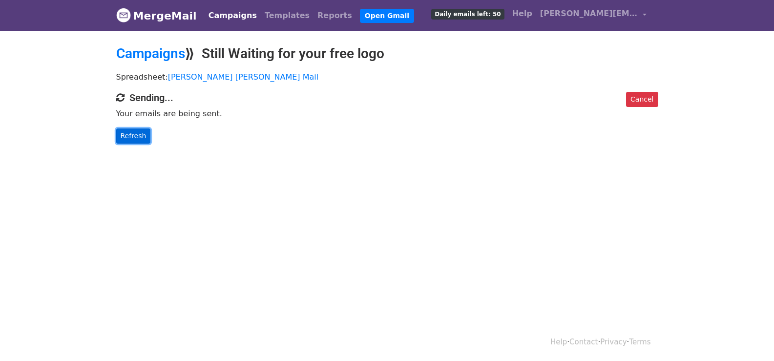  What do you see at coordinates (750, 338) in the screenshot?
I see `div: Chat Widget` at bounding box center [750, 338].